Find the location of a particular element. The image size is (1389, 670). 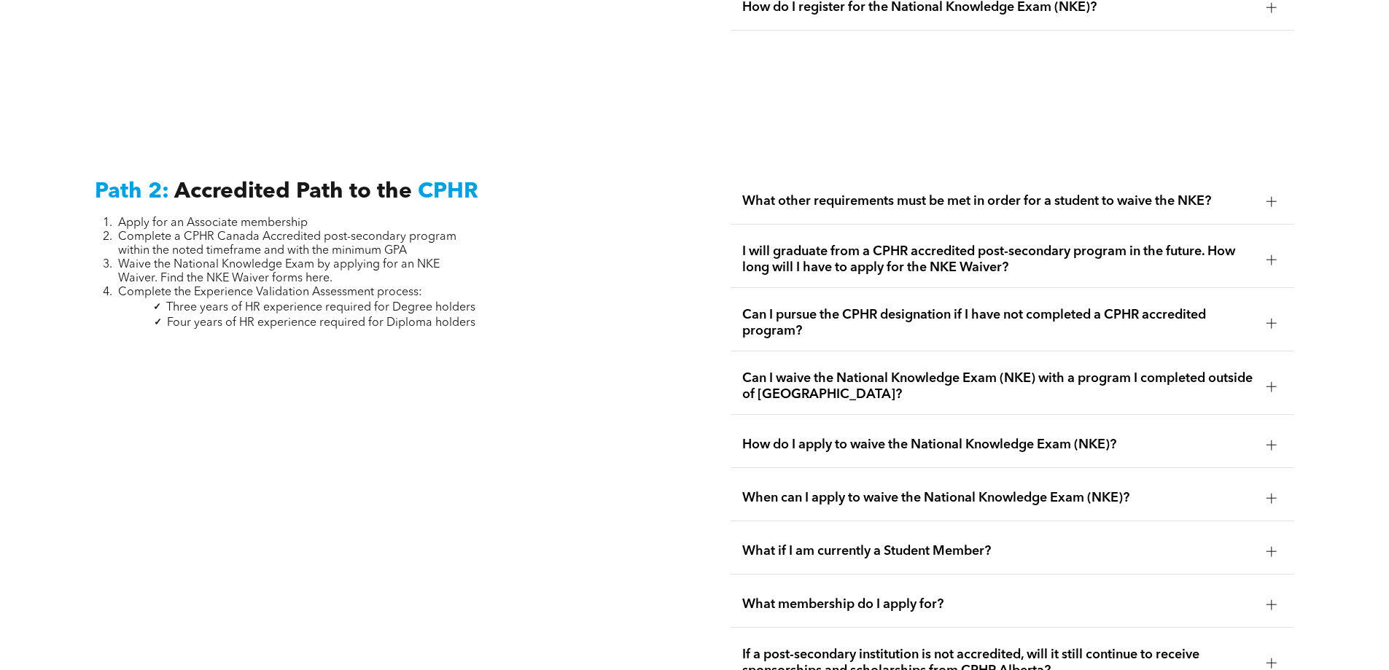

span: What membership do I apply for? is located at coordinates (998, 605).